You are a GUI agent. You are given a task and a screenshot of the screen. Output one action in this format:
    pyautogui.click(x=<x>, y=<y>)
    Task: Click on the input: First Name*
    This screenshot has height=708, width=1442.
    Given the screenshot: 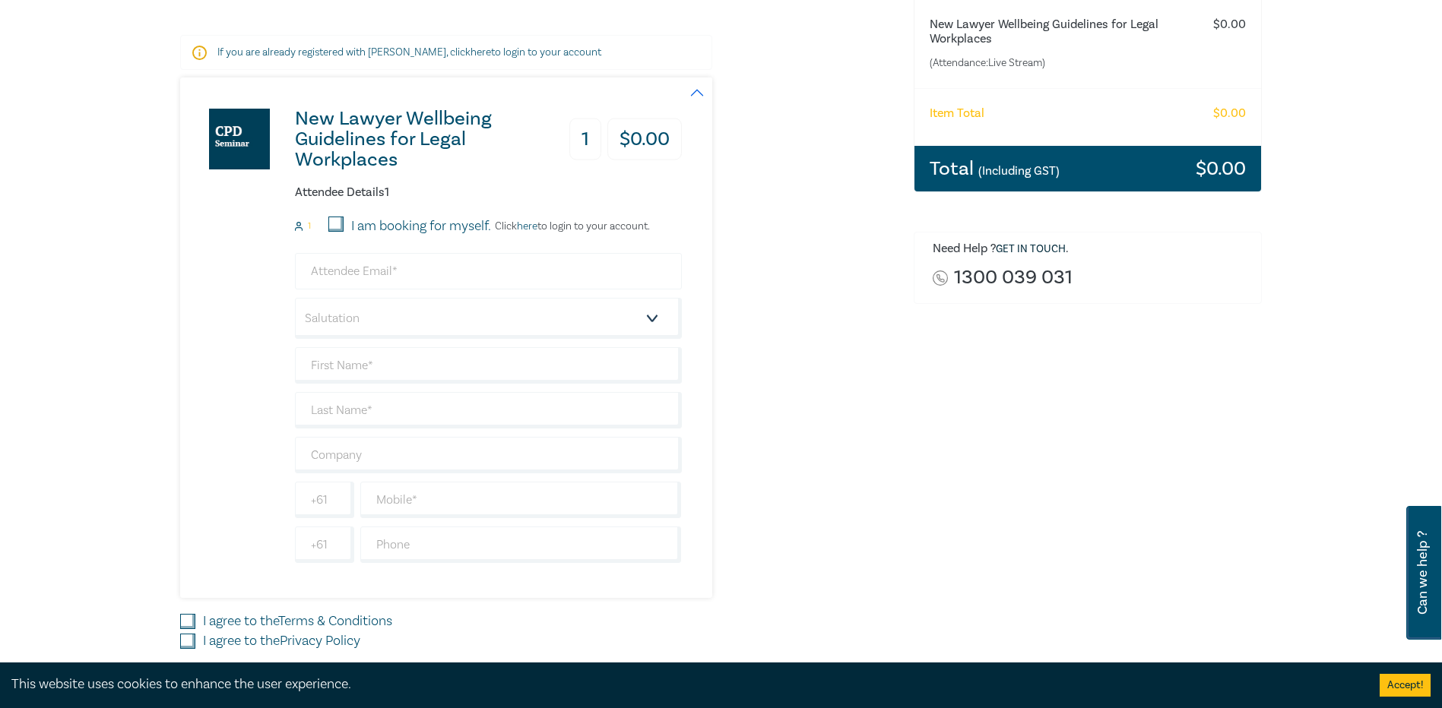 What is the action you would take?
    pyautogui.click(x=488, y=366)
    